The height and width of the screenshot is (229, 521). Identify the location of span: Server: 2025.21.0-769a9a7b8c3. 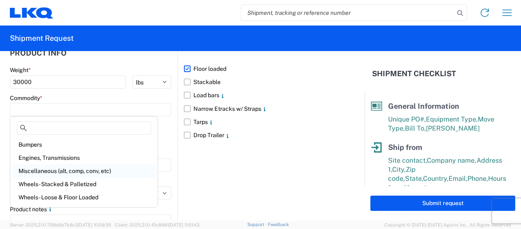
(60, 225).